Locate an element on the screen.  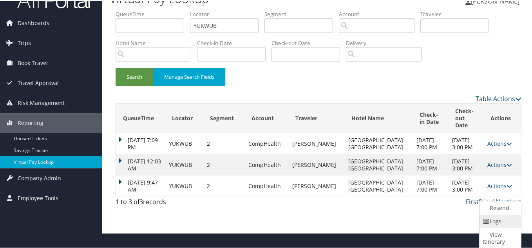
span: Trips is located at coordinates (24, 42).